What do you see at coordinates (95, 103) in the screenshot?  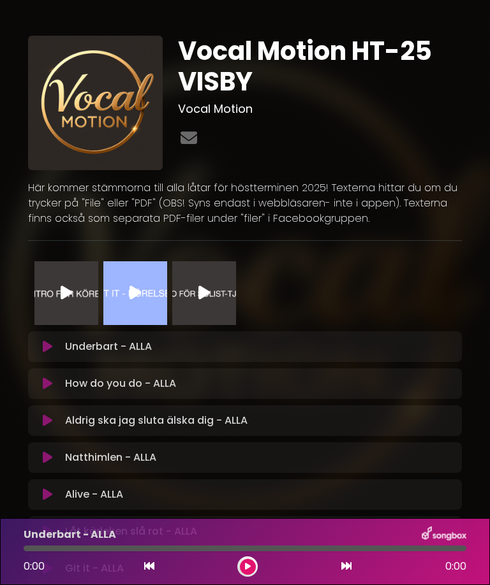 I see `img: pGlB4Q9wSIK9SaBErEAn` at bounding box center [95, 103].